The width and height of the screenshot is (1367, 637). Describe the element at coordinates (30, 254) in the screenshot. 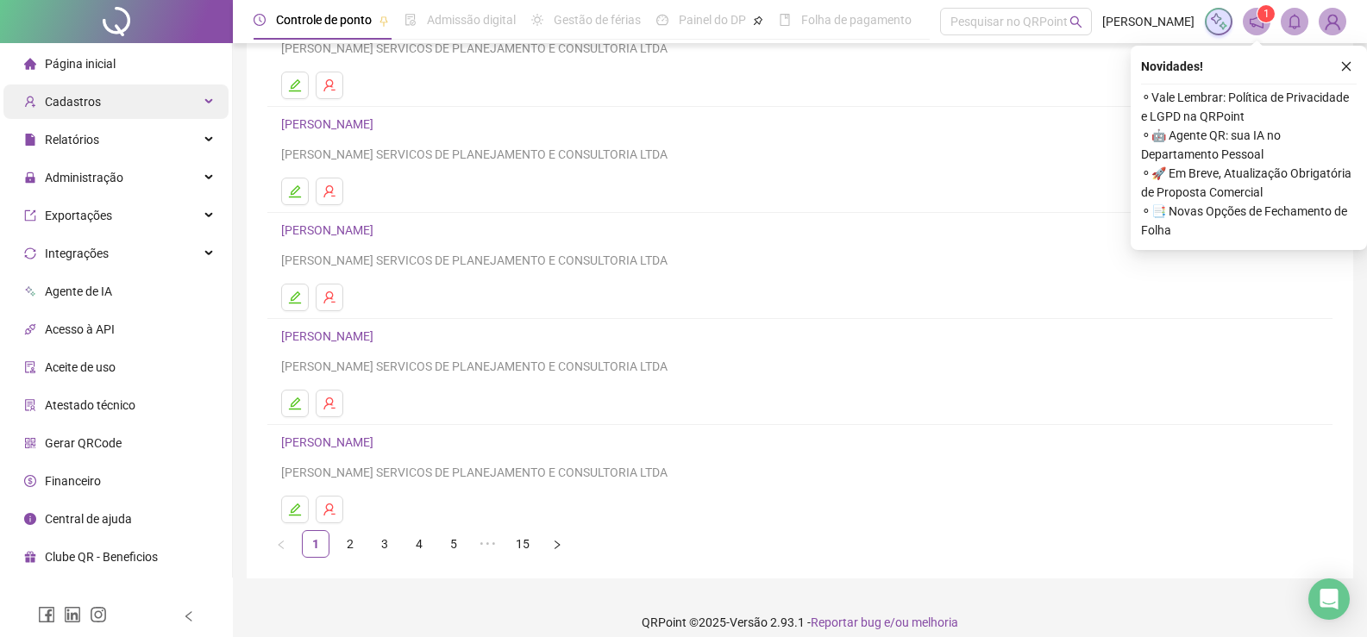

I see `span: sync` at that location.